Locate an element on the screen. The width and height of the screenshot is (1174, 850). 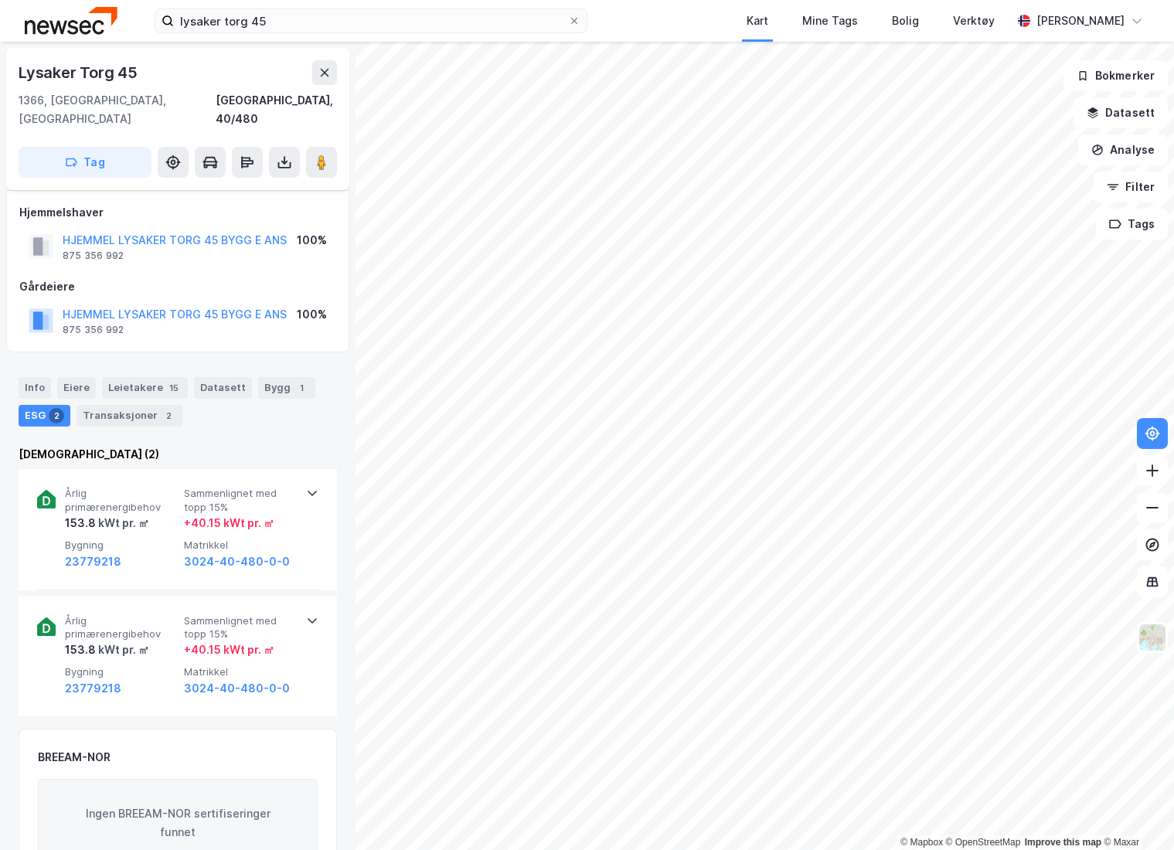
div: Hjemmelshaver is located at coordinates (178, 213).